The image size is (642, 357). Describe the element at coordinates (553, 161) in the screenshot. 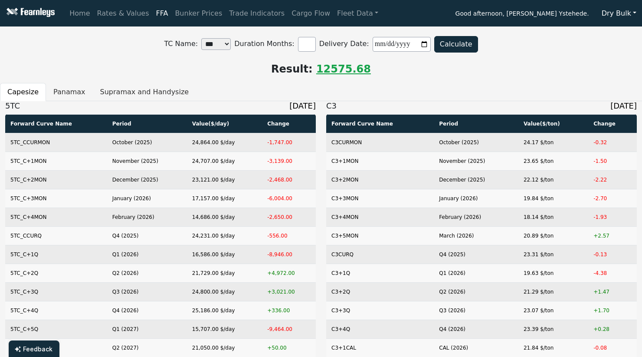

I see `td: 23.65 $/ton` at that location.